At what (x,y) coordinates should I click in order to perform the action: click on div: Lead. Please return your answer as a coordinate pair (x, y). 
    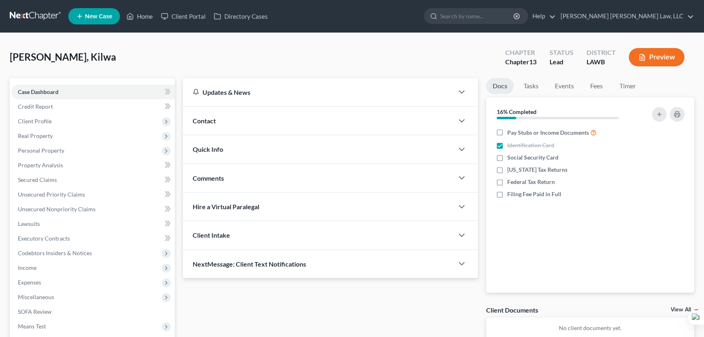
    Looking at the image, I should click on (562, 62).